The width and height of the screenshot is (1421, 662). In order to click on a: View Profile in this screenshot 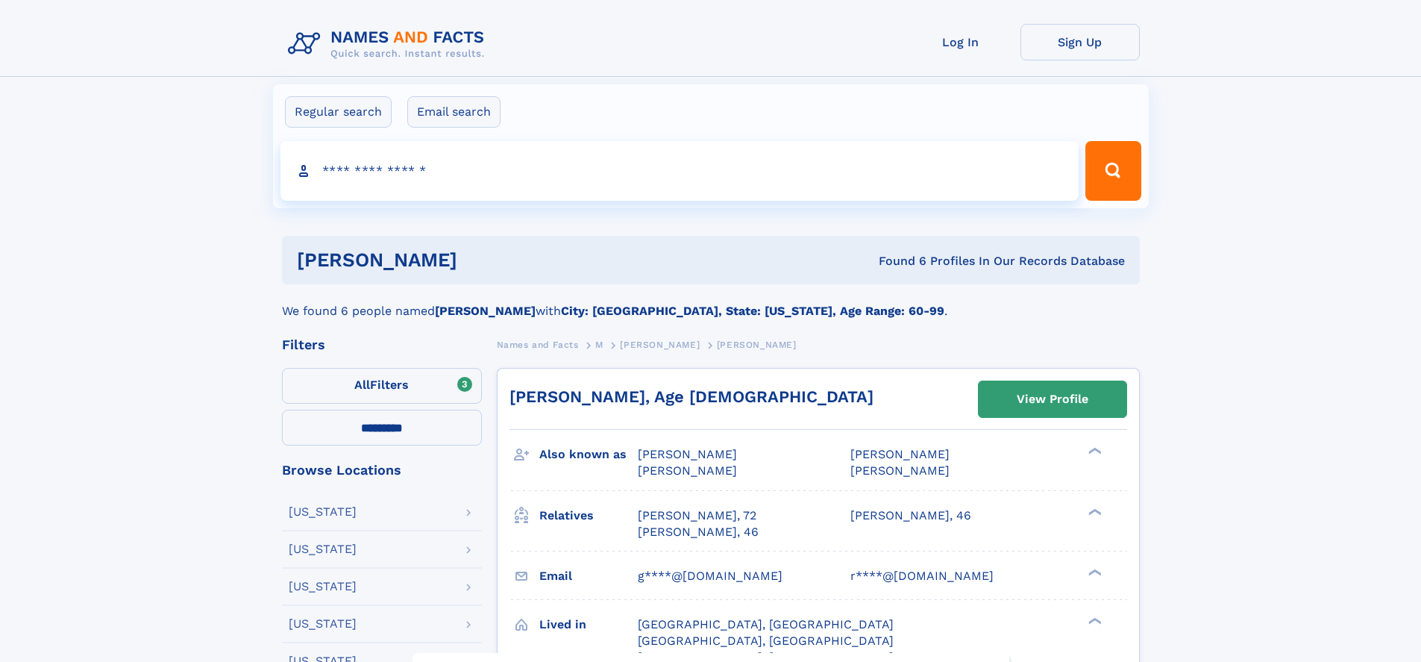, I will do `click(1053, 399)`.